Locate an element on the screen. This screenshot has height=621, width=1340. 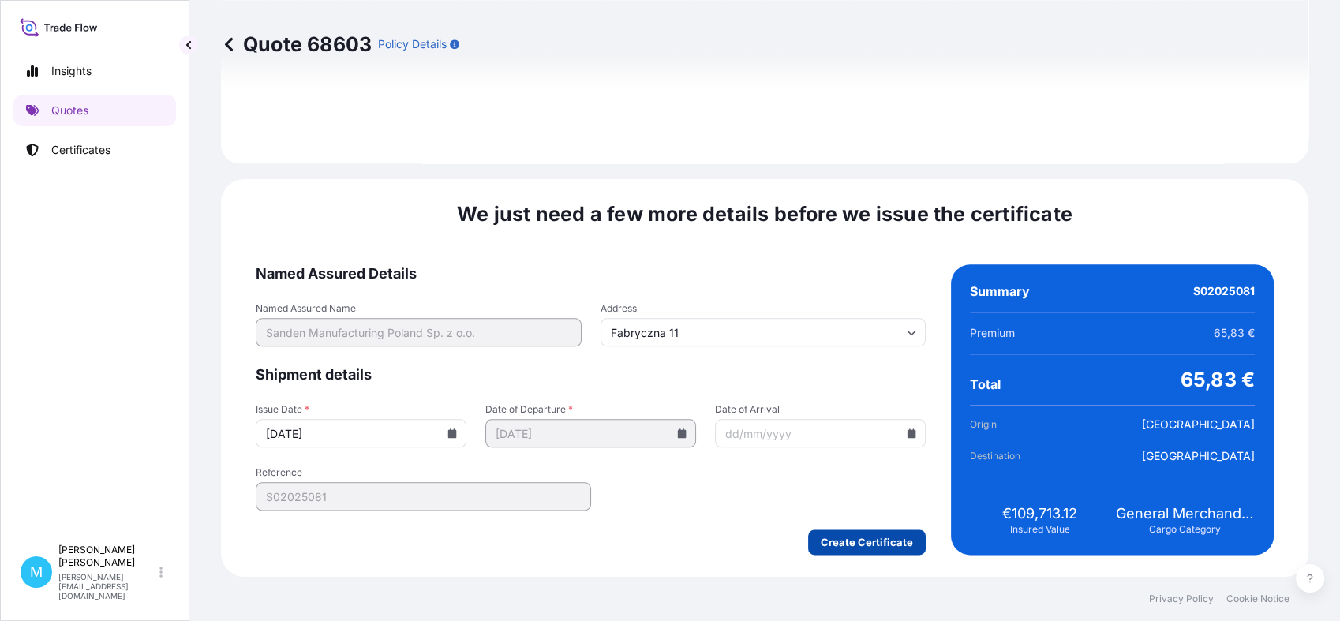
span: Reference is located at coordinates (423, 473).